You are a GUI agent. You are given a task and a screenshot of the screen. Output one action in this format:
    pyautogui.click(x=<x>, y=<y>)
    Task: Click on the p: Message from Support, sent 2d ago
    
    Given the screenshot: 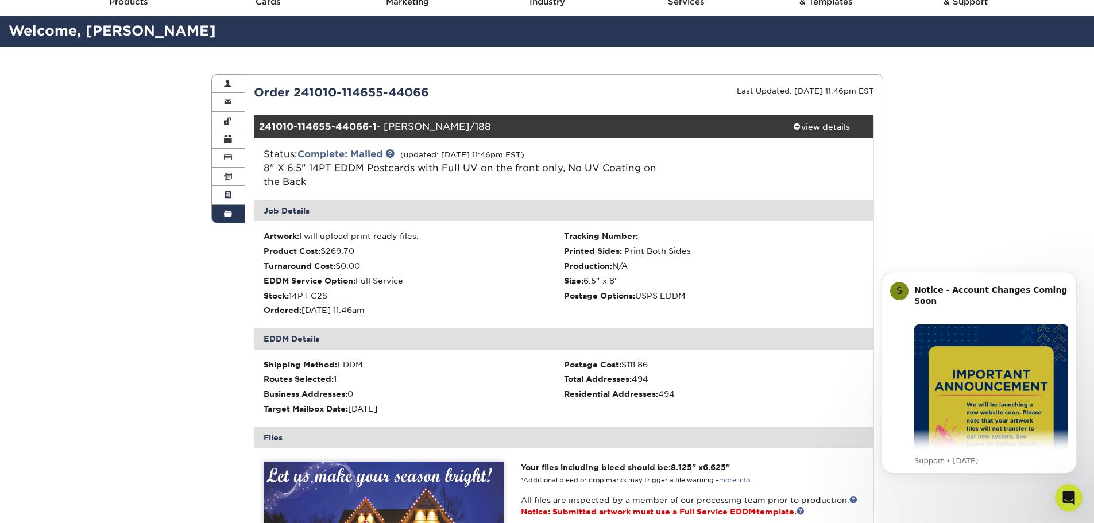 What is the action you would take?
    pyautogui.click(x=127, y=207)
    